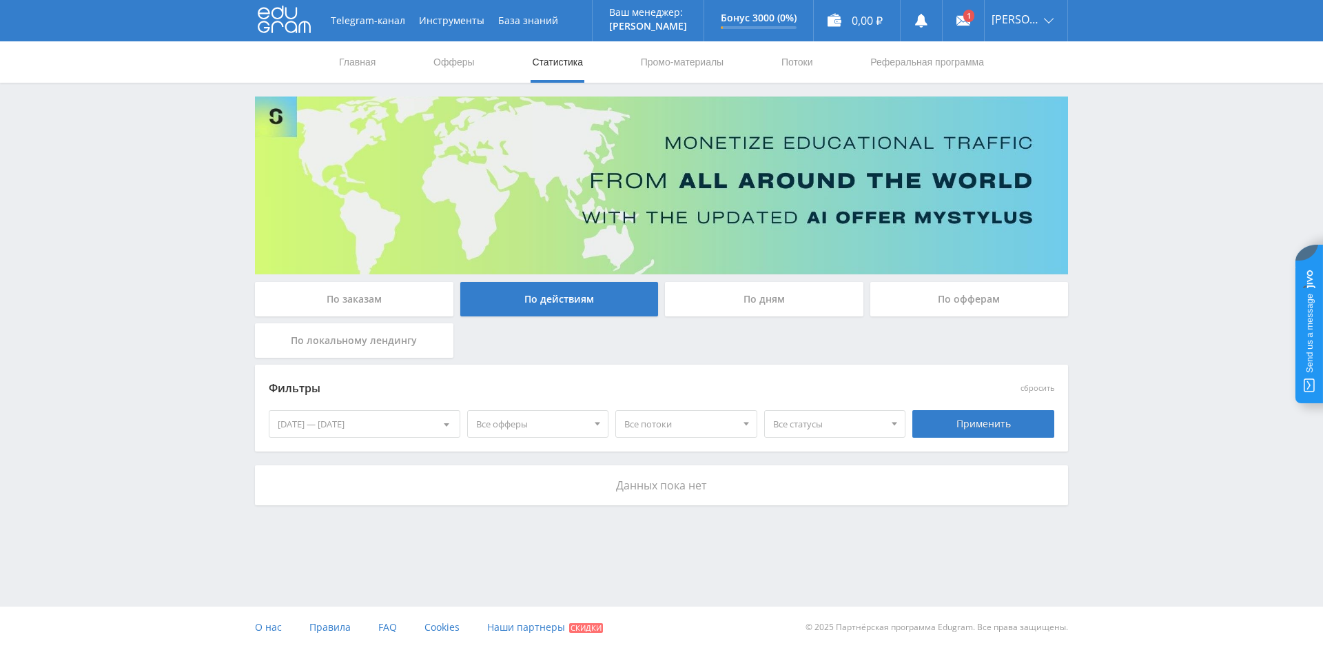 Image resolution: width=1323 pixels, height=648 pixels. Describe the element at coordinates (648, 12) in the screenshot. I see `p: Ваш менеджер:` at that location.